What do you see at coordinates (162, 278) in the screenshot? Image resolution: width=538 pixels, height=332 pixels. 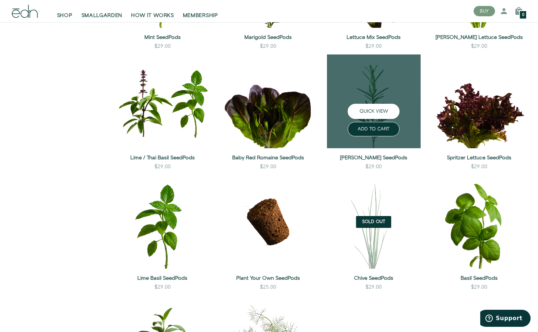 I see `a: Lime Basil SeedPods` at bounding box center [162, 278].